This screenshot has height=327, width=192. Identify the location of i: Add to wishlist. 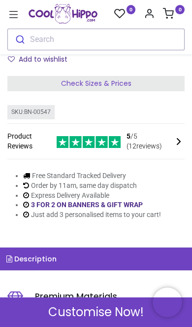
(11, 59).